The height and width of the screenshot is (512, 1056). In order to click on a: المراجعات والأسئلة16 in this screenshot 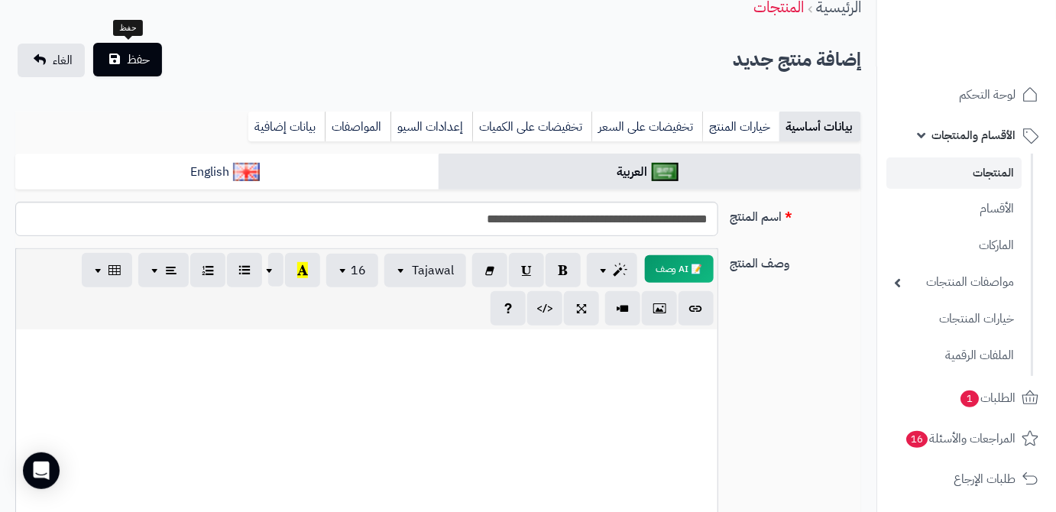, I will do `click(967, 439)`.